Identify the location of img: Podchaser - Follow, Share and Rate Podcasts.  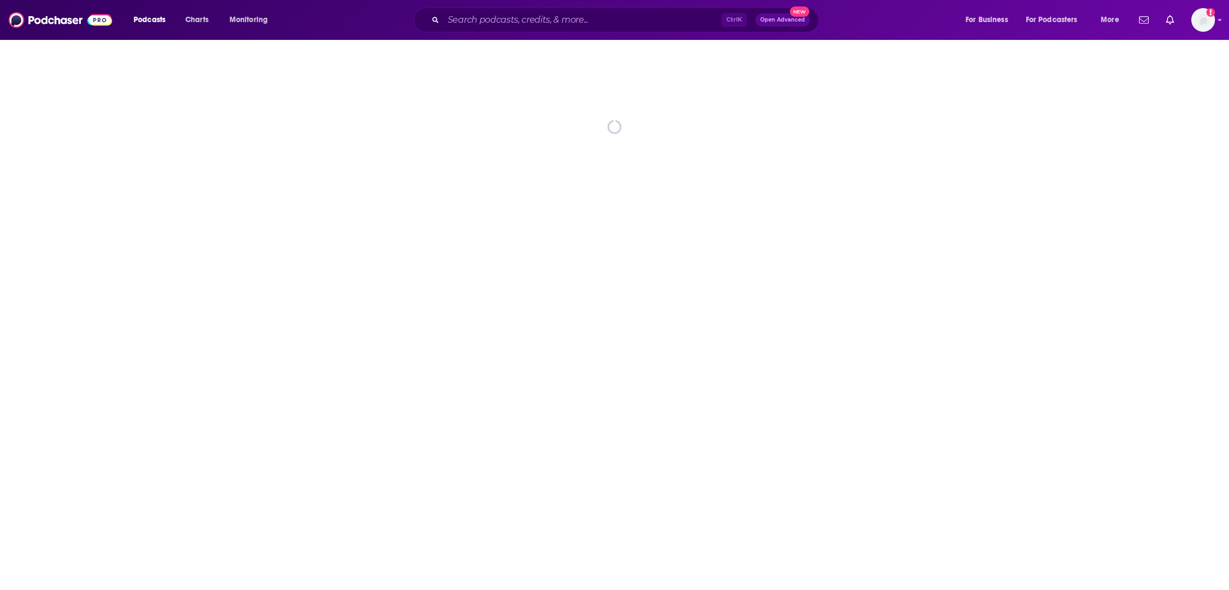
(60, 20).